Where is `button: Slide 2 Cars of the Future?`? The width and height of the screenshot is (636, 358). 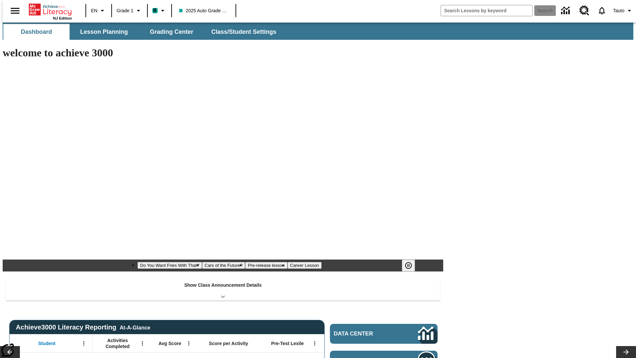 button: Slide 2 Cars of the Future? is located at coordinates (224, 265).